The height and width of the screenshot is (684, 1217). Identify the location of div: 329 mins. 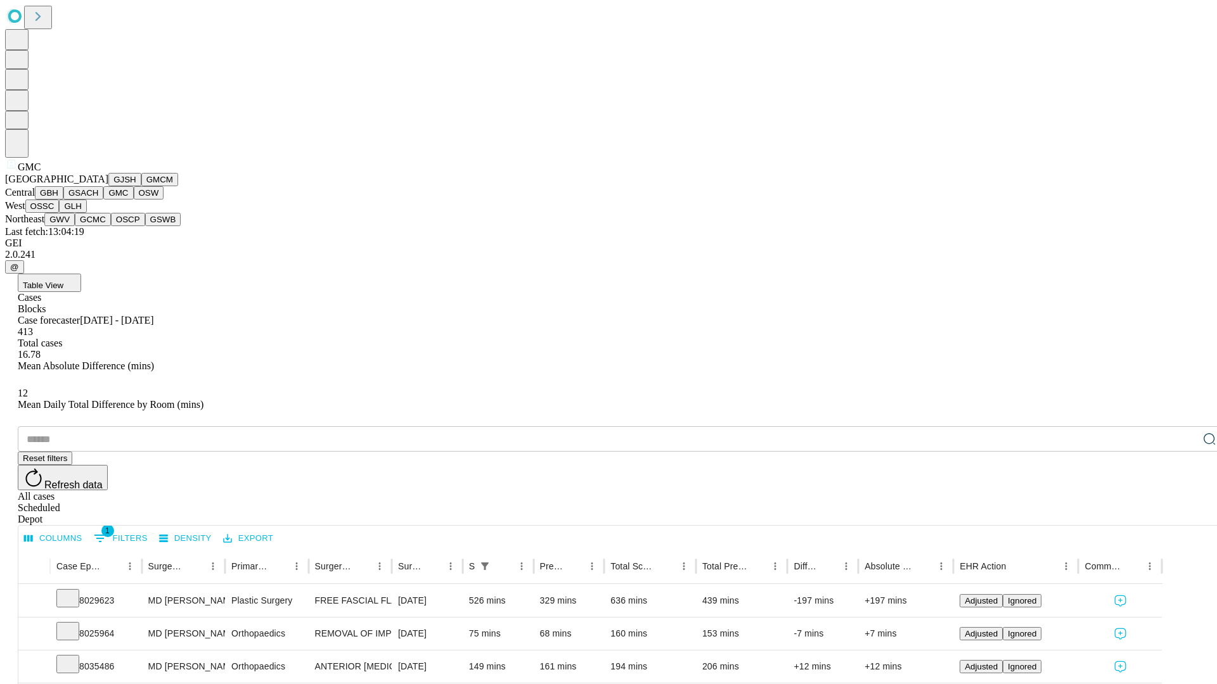
(569, 601).